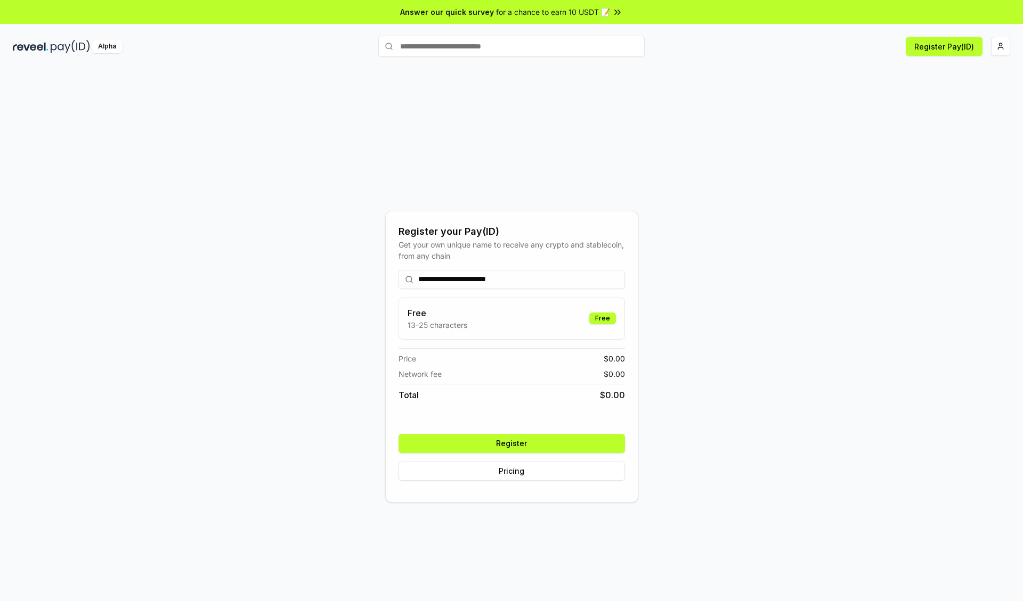 The image size is (1023, 601). Describe the element at coordinates (30, 46) in the screenshot. I see `img: reveel_dark` at that location.